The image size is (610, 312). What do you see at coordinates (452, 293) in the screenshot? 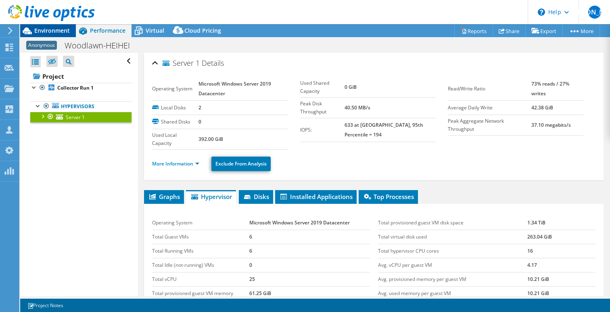
I see `td: Avg. used memory per guest VM` at bounding box center [452, 293].